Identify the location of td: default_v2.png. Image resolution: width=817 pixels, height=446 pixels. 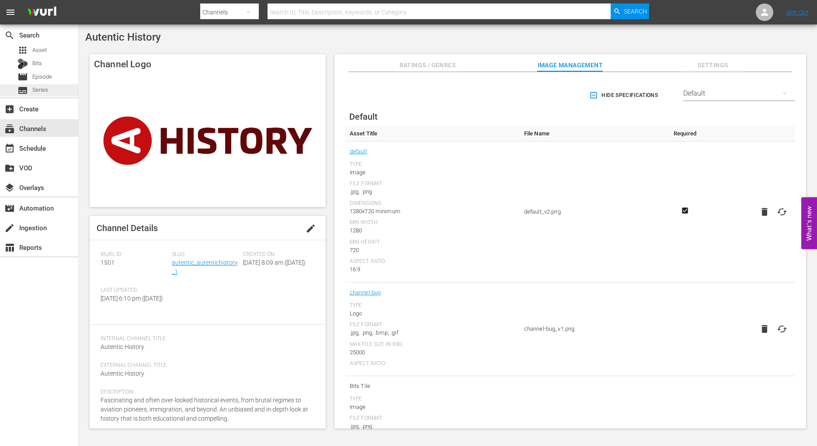
(593, 212).